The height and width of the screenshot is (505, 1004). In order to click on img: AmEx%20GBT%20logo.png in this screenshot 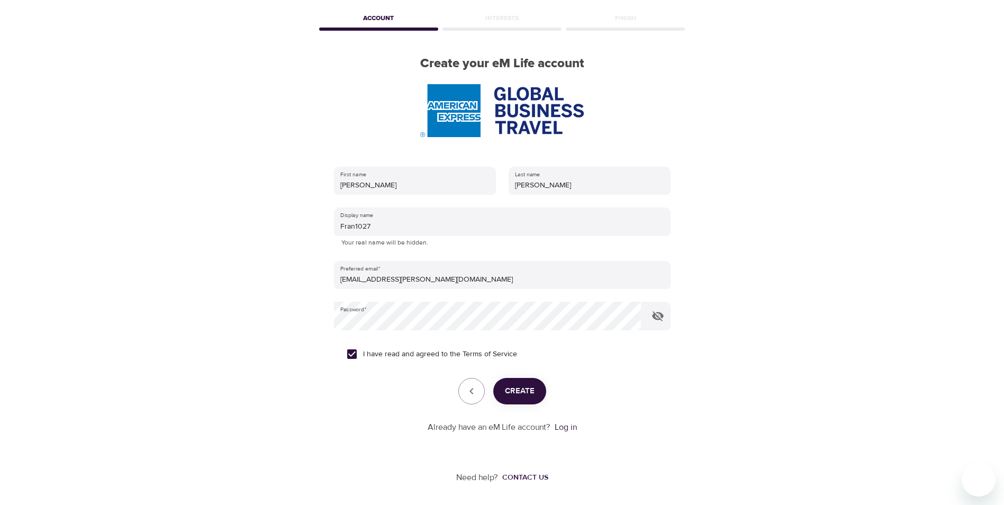, I will do `click(502, 111)`.